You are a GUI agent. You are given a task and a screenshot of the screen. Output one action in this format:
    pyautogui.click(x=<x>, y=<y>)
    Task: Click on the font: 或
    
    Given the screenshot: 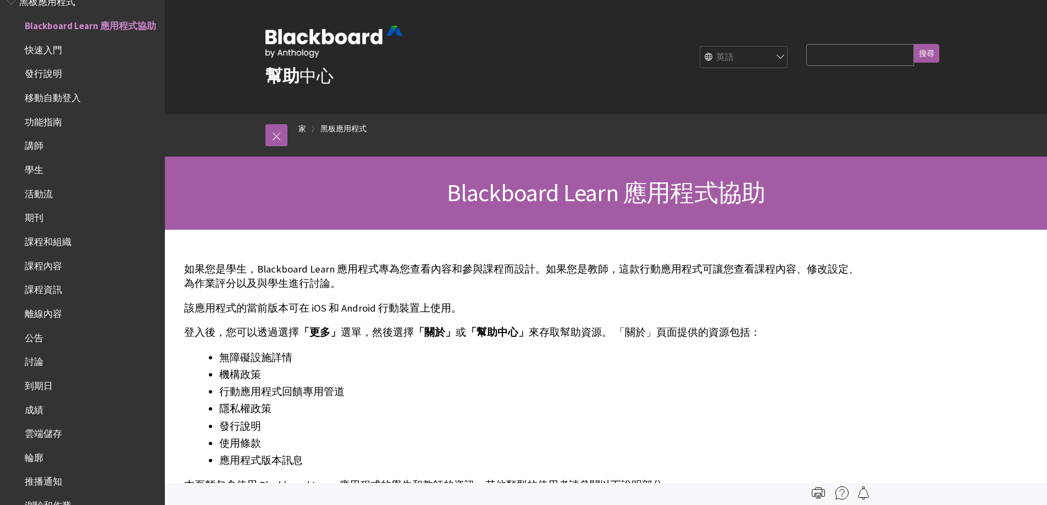 What is the action you would take?
    pyautogui.click(x=460, y=332)
    